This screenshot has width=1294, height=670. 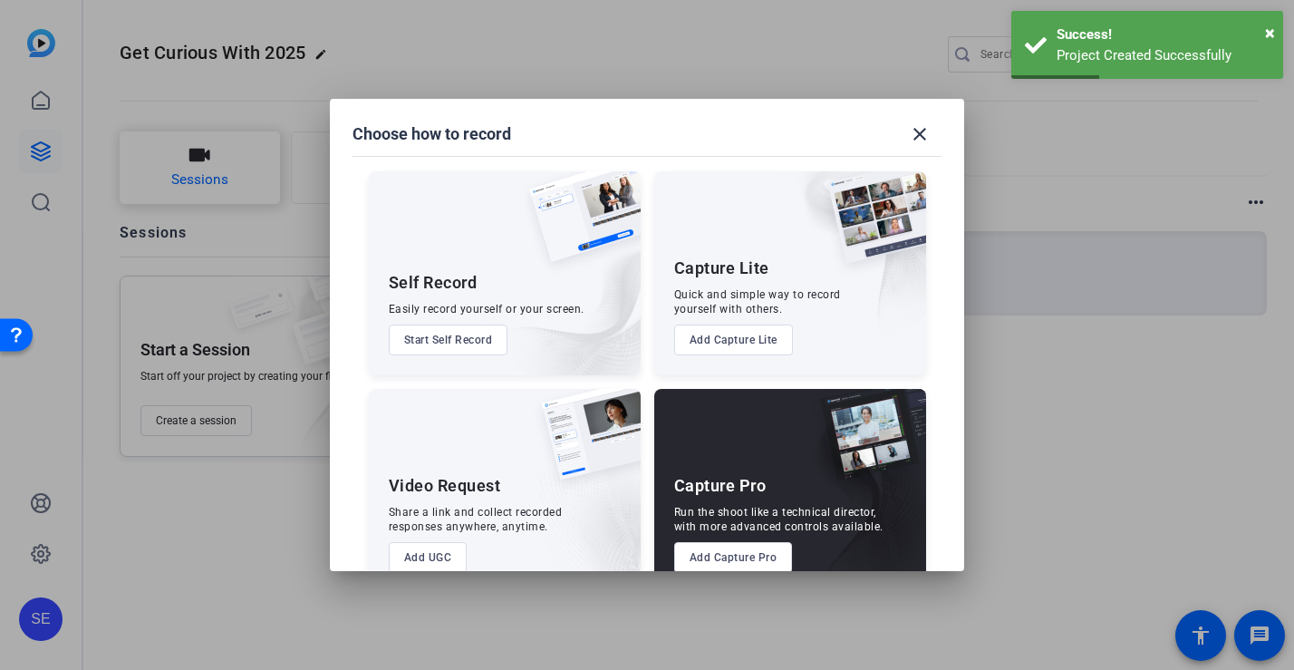 I want to click on img: embarkstudio-ugc-content.png, so click(x=588, y=518).